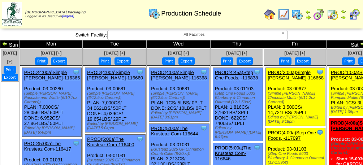 The width and height of the screenshot is (363, 165). What do you see at coordinates (333, 14) in the screenshot?
I see `img: calendarinout.gif` at bounding box center [333, 14].